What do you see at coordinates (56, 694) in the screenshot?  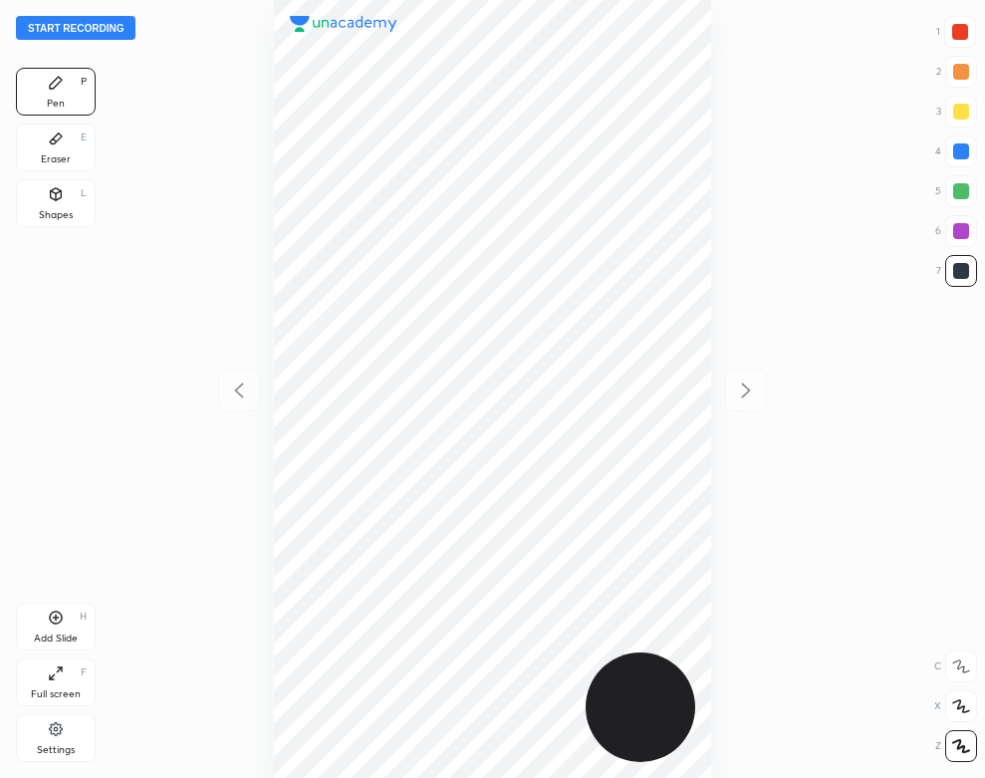 I see `div: Full screen` at bounding box center [56, 694].